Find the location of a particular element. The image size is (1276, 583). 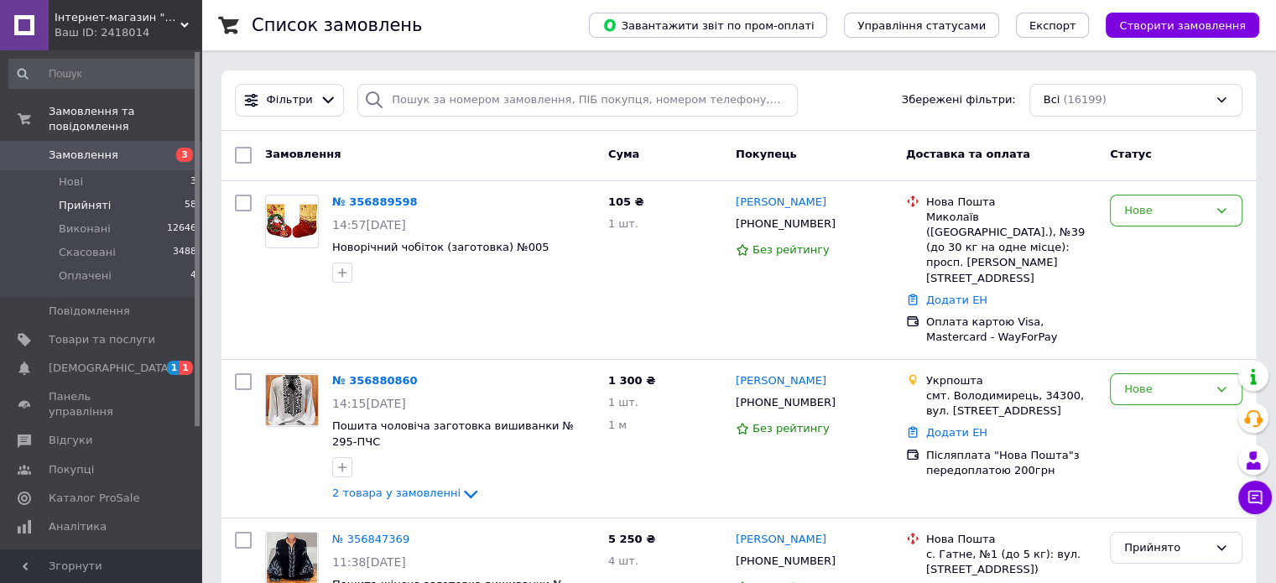

h1: Список замовлень is located at coordinates (336, 25).